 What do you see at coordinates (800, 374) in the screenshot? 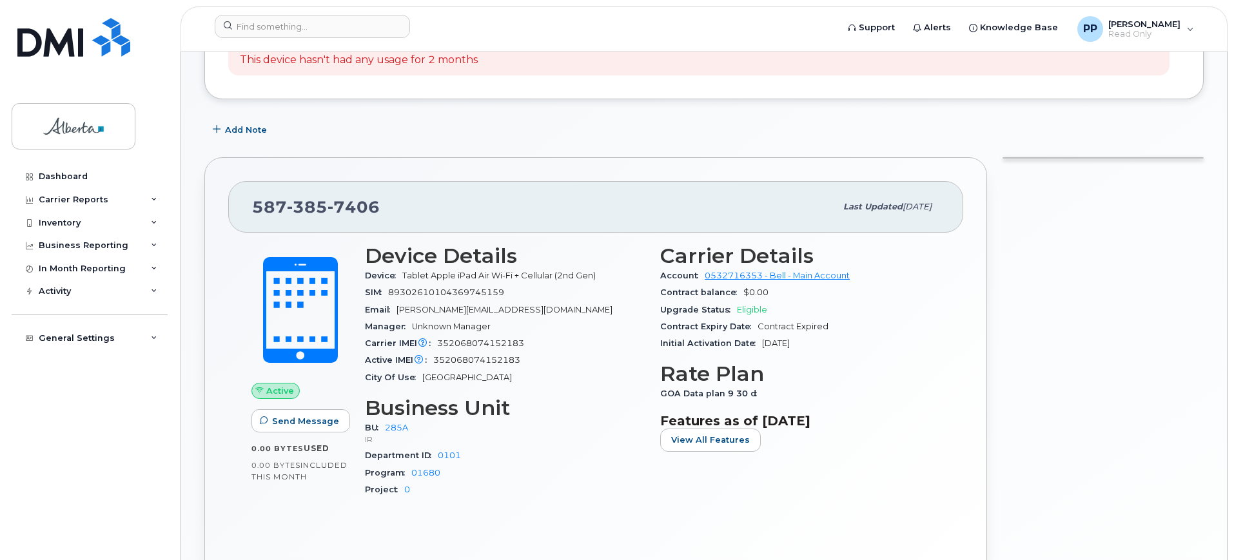
I see `h3: Rate Plan` at bounding box center [800, 374].